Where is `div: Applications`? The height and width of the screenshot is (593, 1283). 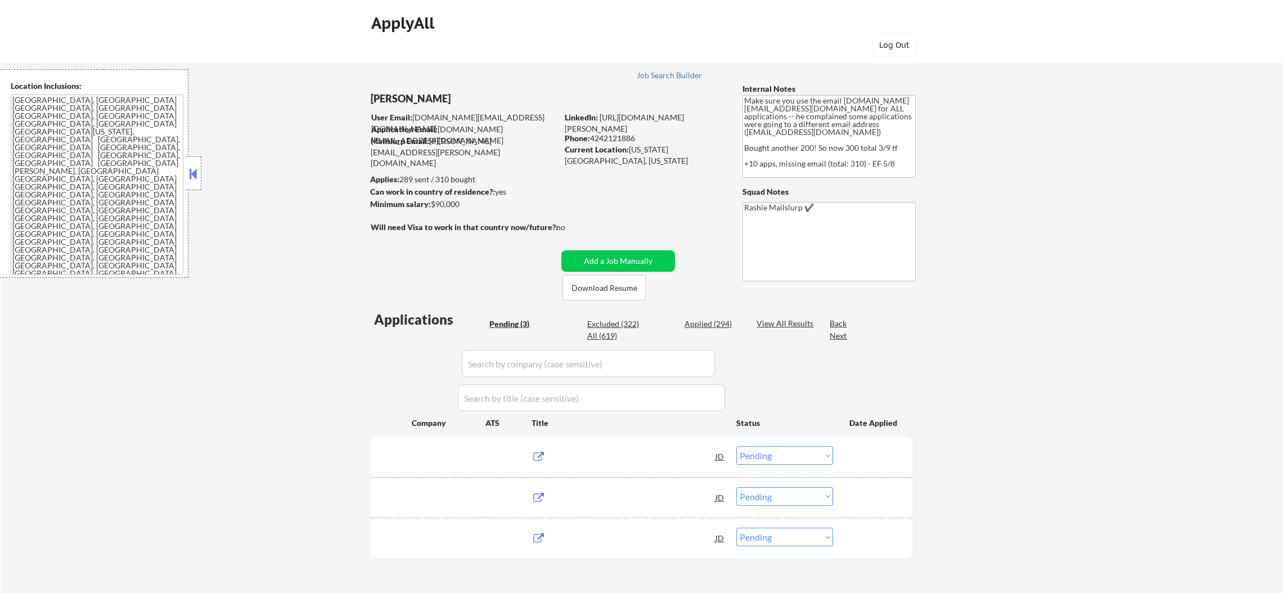
div: Applications is located at coordinates (430, 320).